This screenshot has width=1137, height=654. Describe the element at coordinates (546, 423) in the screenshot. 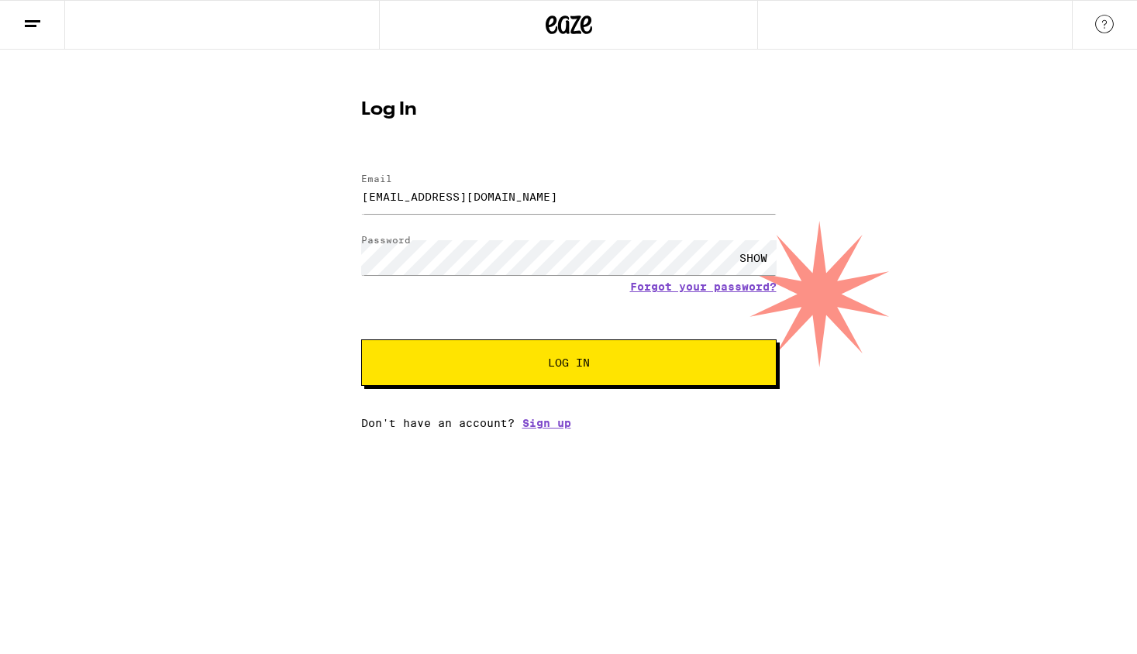

I see `a: Sign up` at that location.